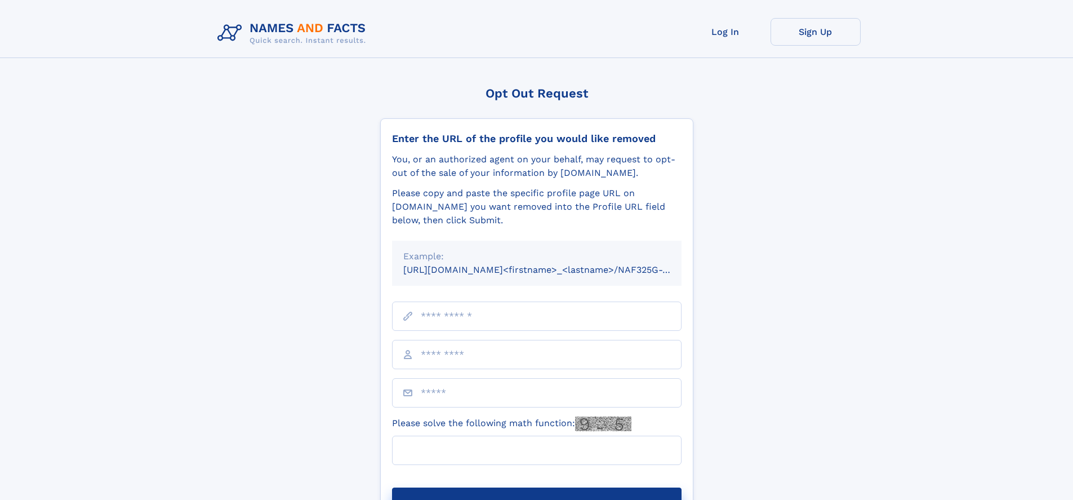  Describe the element at coordinates (512, 424) in the screenshot. I see `label: Please solve the following math function:` at that location.